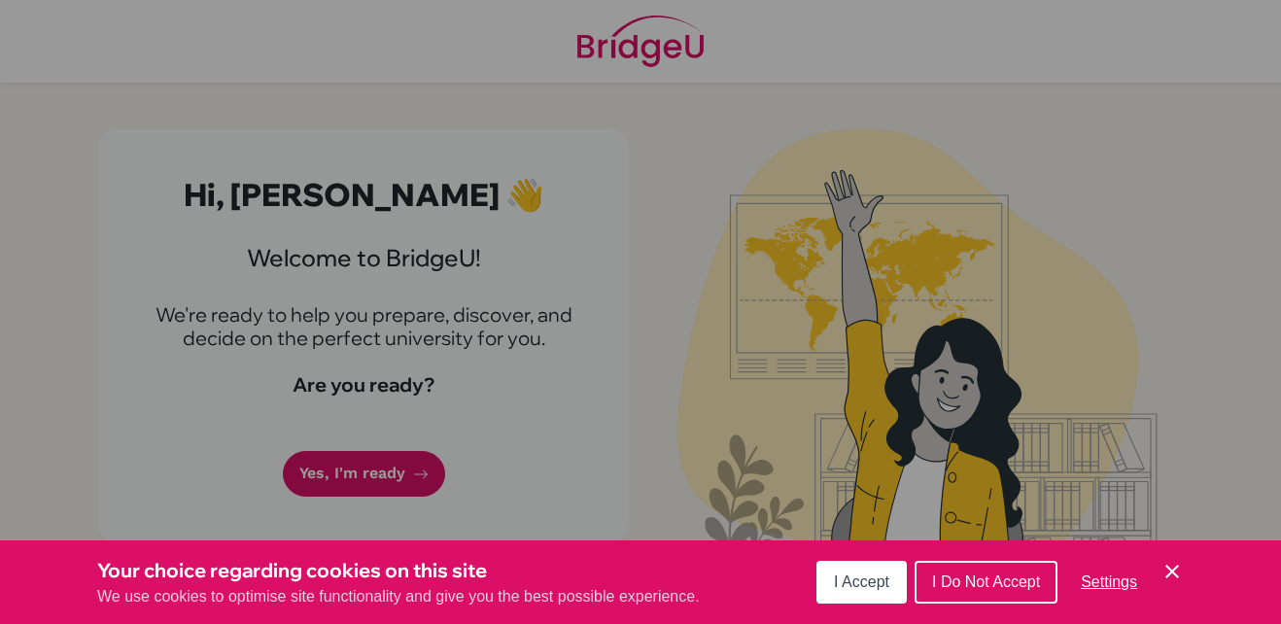 This screenshot has height=624, width=1281. I want to click on button: I Accept, so click(861, 582).